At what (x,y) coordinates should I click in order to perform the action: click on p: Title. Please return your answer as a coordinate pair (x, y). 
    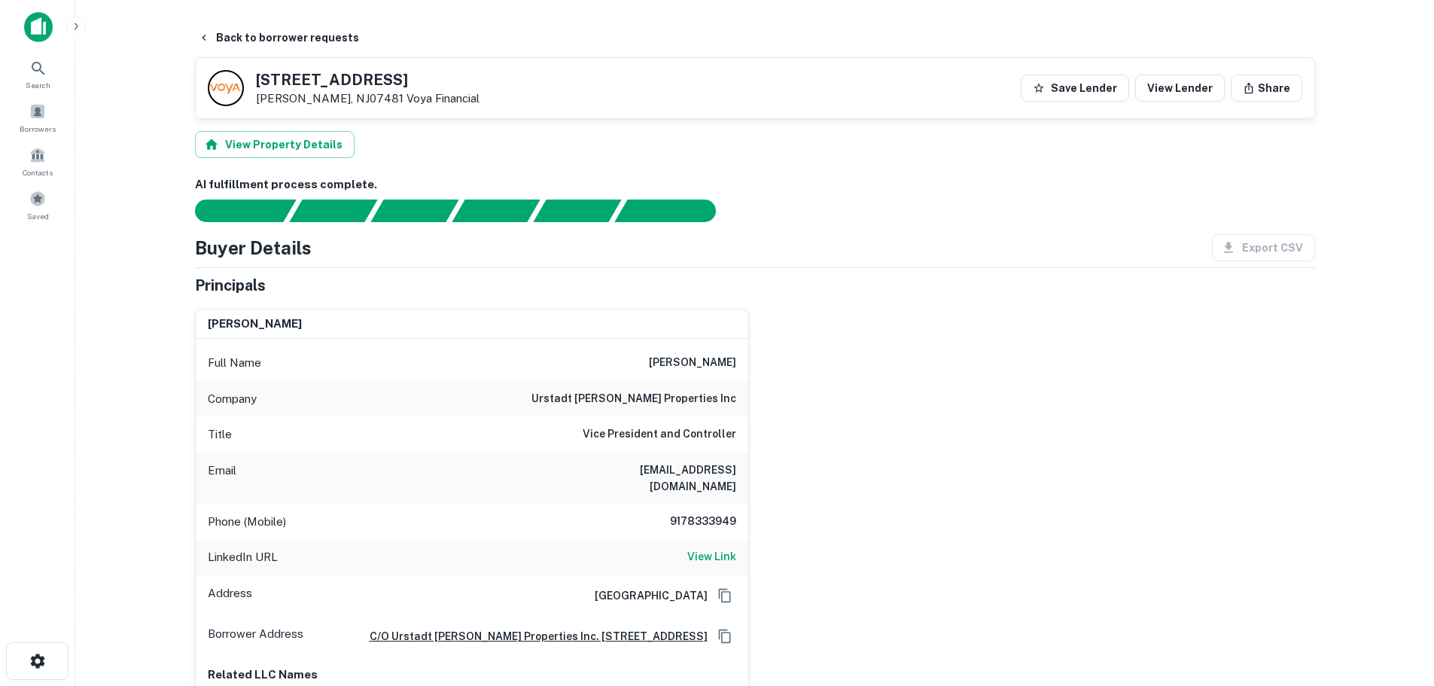
    Looking at the image, I should click on (220, 434).